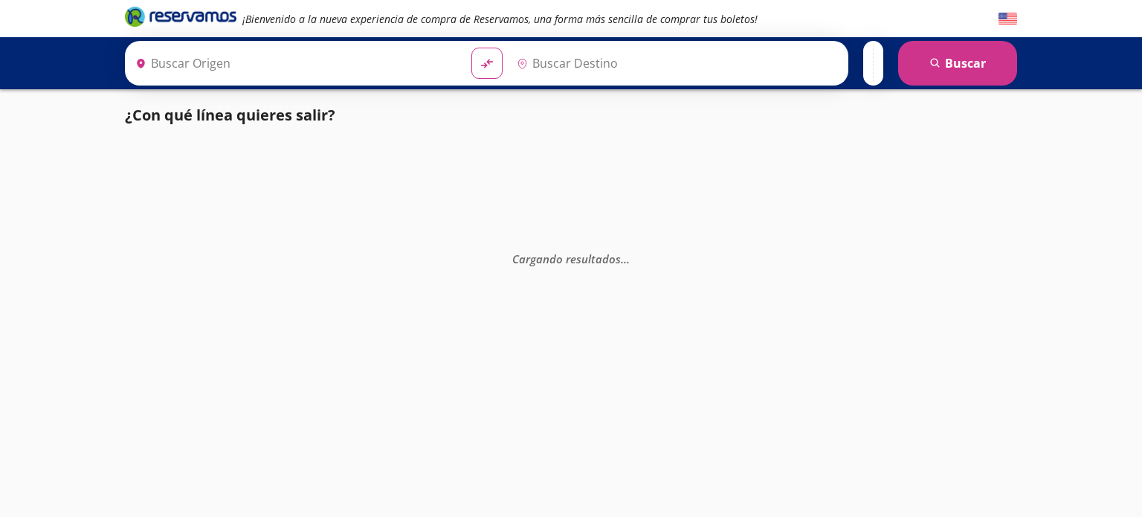 The height and width of the screenshot is (517, 1142). Describe the element at coordinates (181, 16) in the screenshot. I see `i: Brand Logo` at that location.